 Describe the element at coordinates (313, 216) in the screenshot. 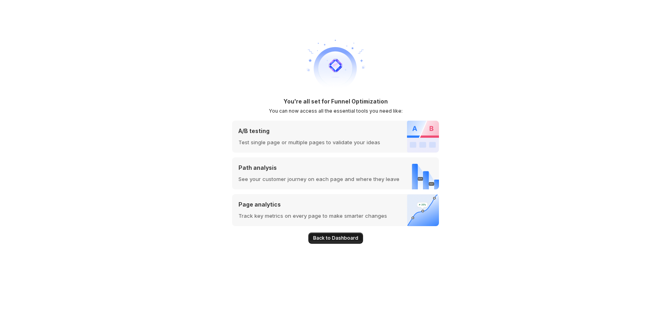

I see `p: Track key metrics on every page to make smarter changes` at that location.